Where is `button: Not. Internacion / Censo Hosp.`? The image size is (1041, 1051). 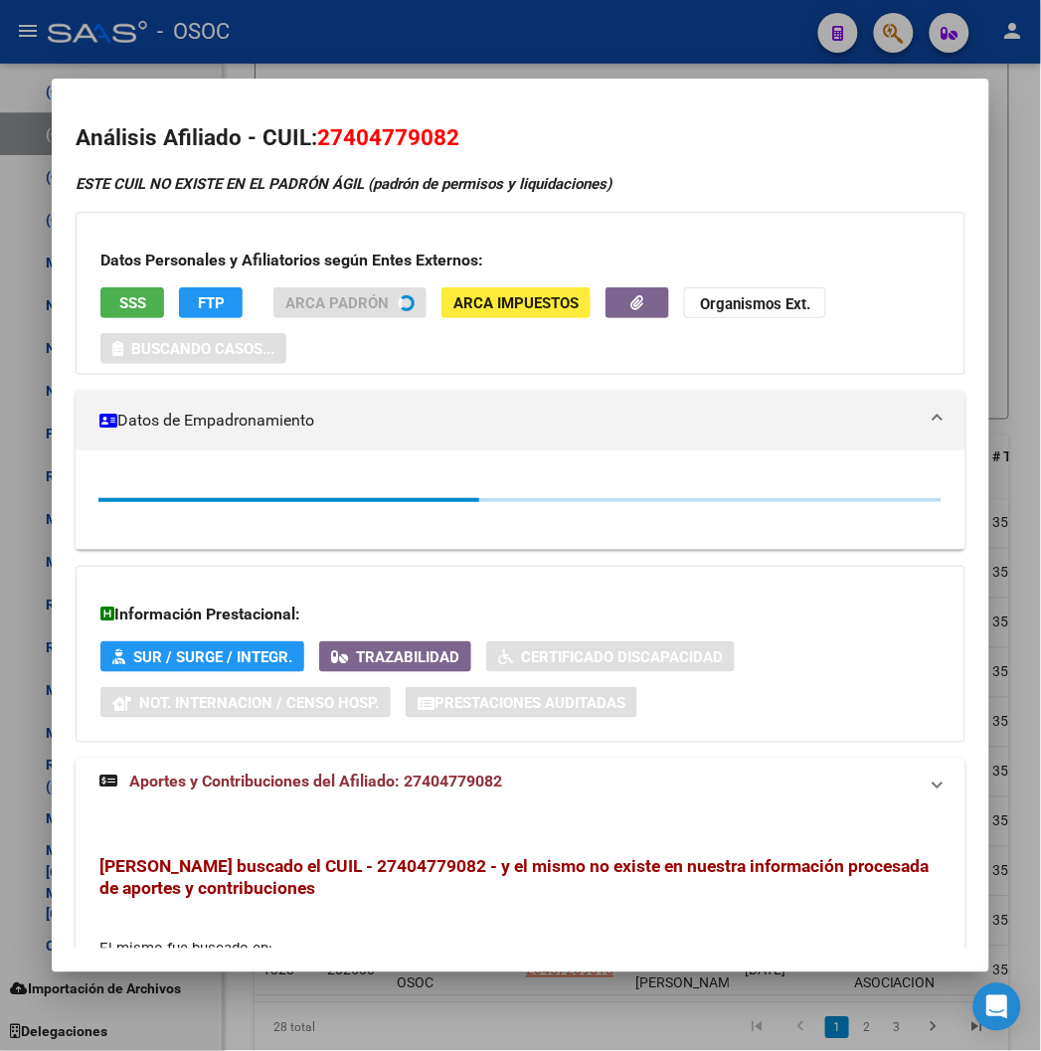 button: Not. Internacion / Censo Hosp. is located at coordinates (246, 702).